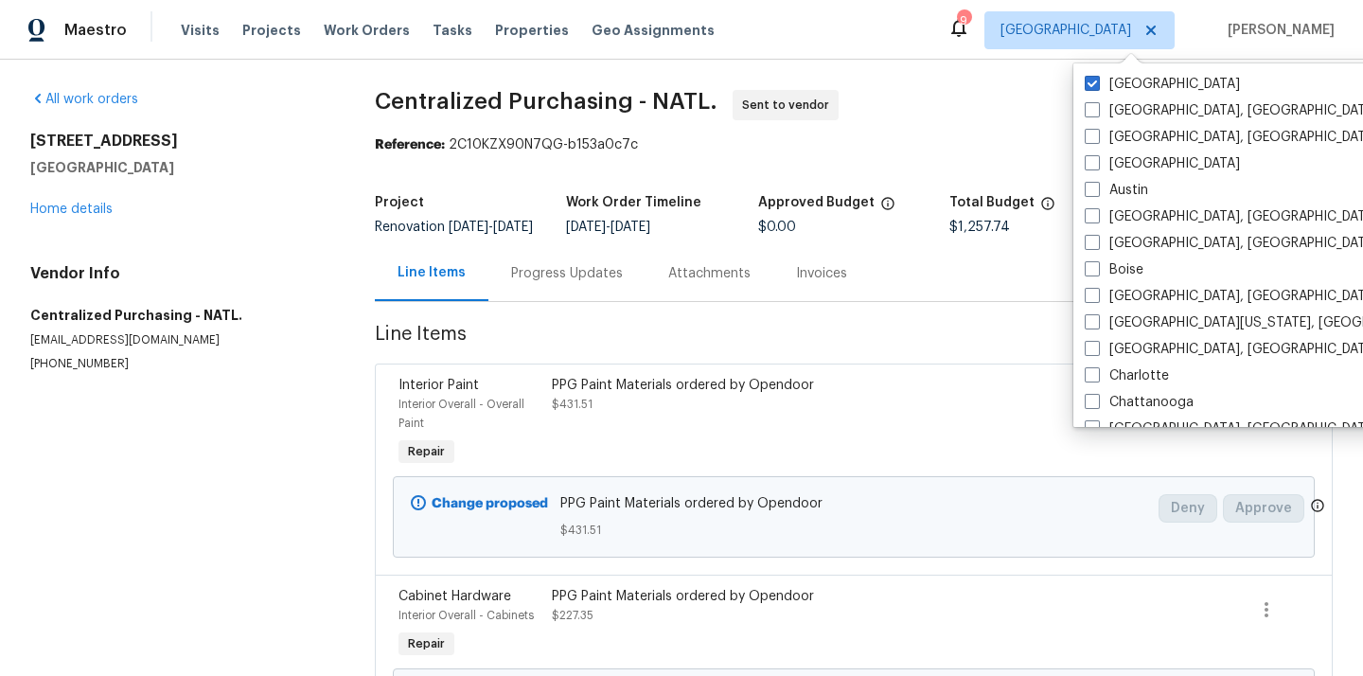 This screenshot has width=1363, height=676. What do you see at coordinates (573, 615) in the screenshot?
I see `span: $227.35` at bounding box center [573, 615].